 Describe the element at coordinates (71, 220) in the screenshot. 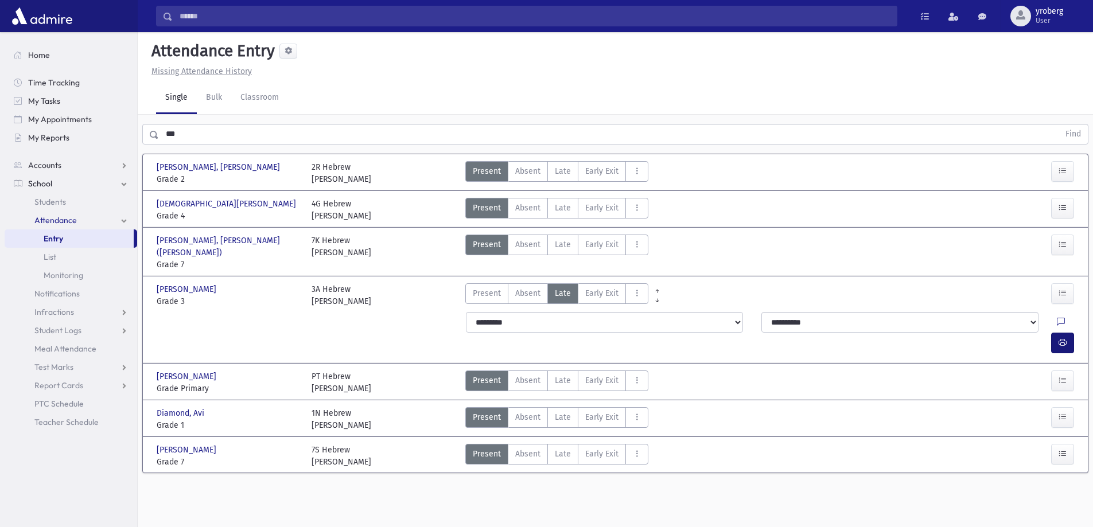

I see `a: Attendance` at that location.